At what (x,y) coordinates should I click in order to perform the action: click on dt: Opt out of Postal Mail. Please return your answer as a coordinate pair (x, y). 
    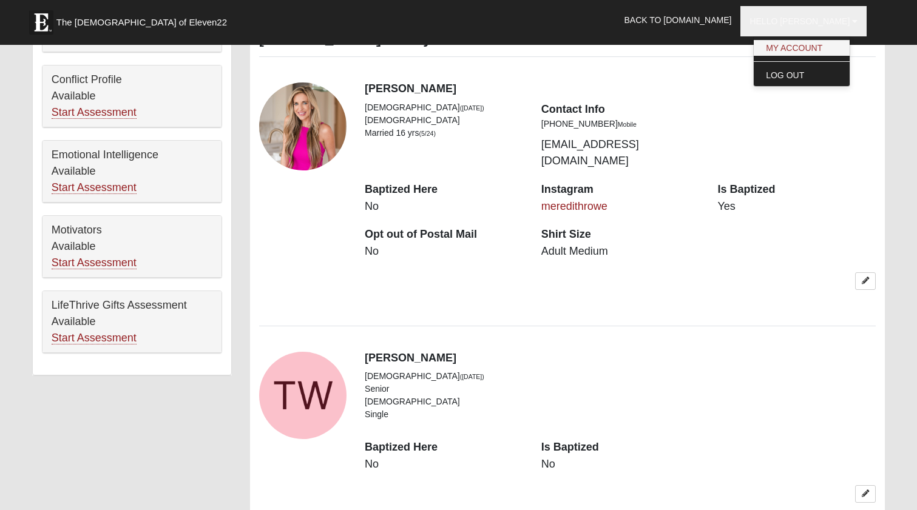
    Looking at the image, I should click on (444, 235).